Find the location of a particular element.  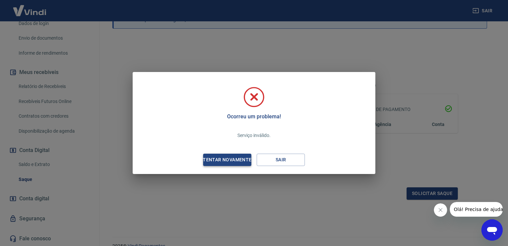

button: Sair is located at coordinates (281, 159).